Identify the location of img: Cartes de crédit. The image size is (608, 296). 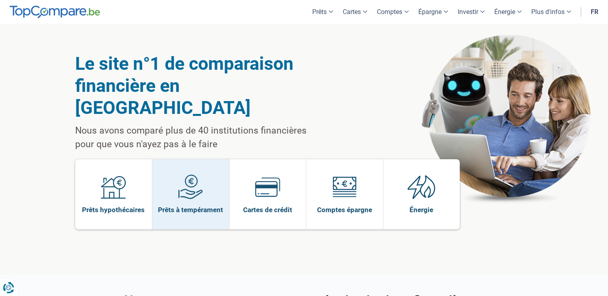
(268, 187).